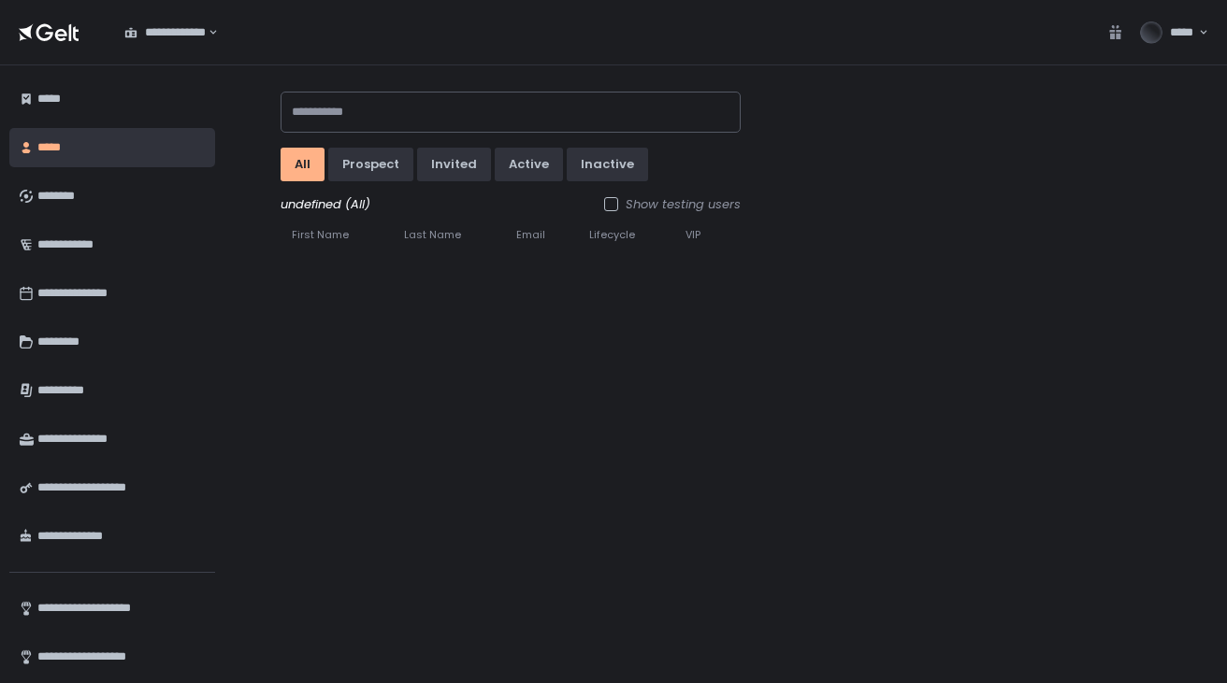 Image resolution: width=1227 pixels, height=683 pixels. Describe the element at coordinates (370, 165) in the screenshot. I see `button: prospect` at that location.